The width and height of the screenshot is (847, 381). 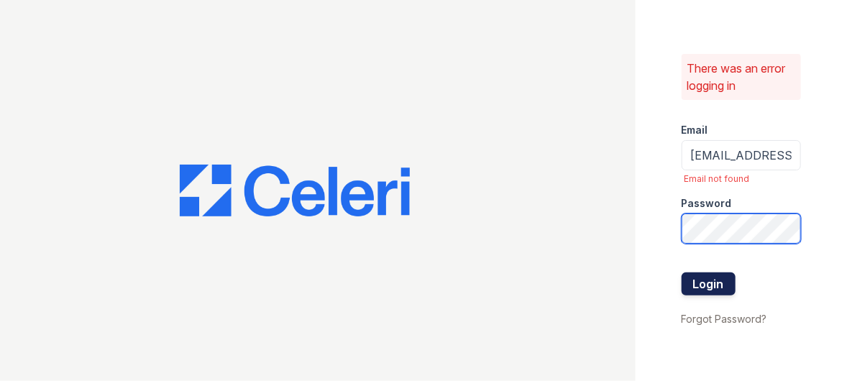 I want to click on button: Login, so click(x=709, y=284).